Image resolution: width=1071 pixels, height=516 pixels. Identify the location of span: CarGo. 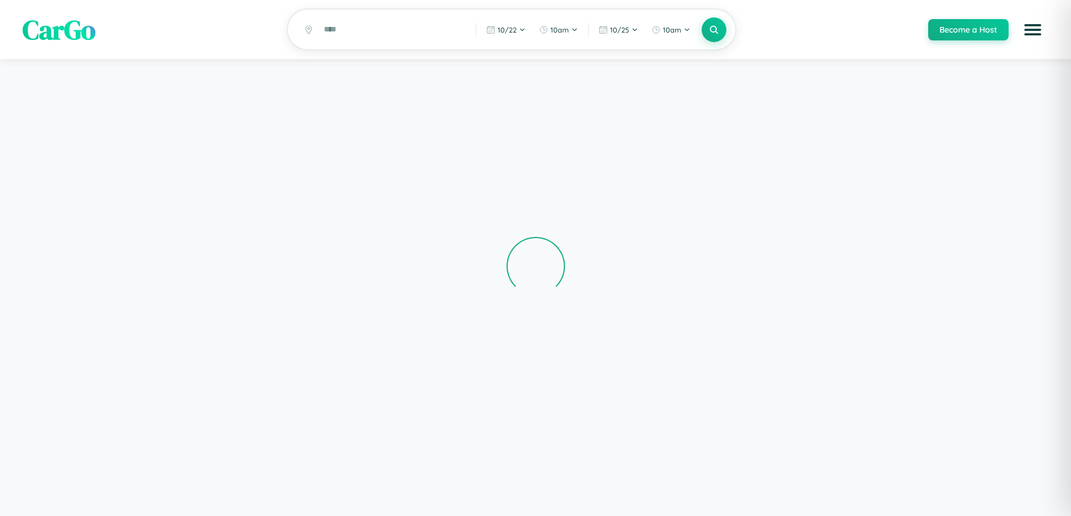
(59, 30).